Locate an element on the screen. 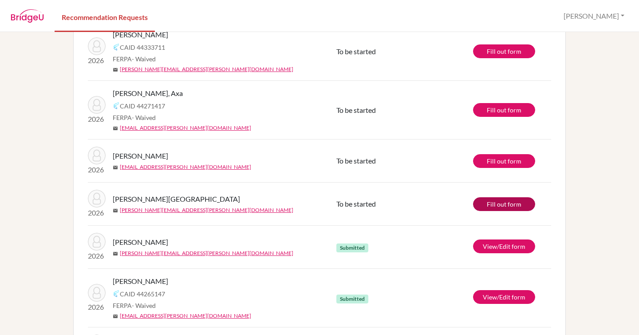 This screenshot has width=639, height=335. img: Matute, Axa is located at coordinates (97, 105).